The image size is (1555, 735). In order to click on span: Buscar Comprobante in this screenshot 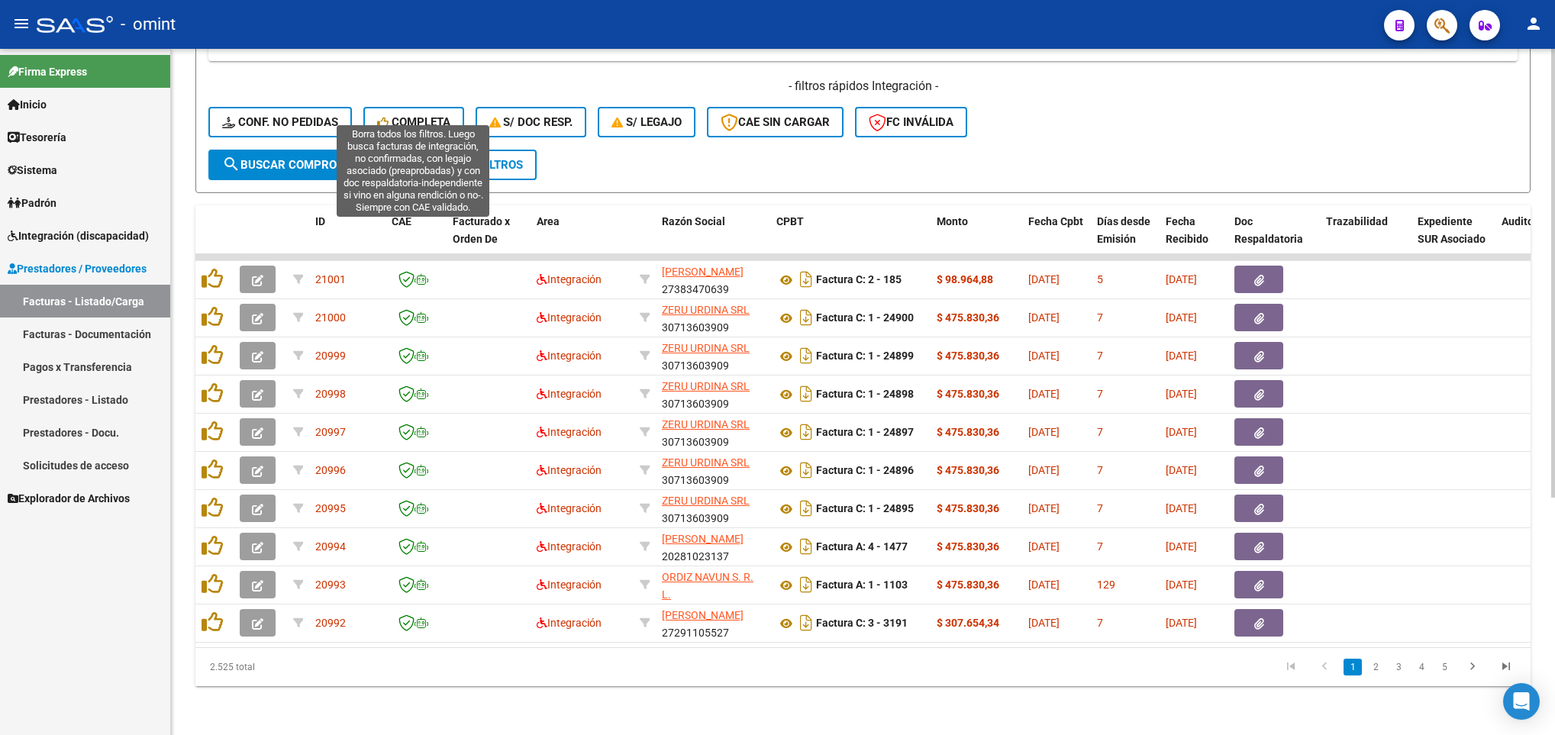, I will do `click(298, 165)`.